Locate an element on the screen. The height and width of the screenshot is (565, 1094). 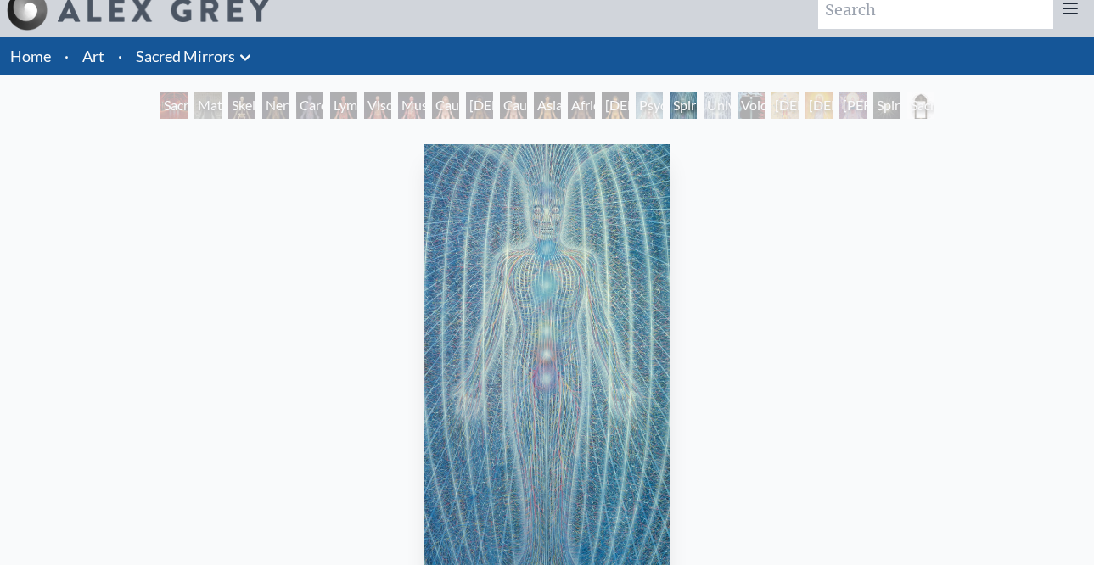
div: Nervous System is located at coordinates (276, 105).